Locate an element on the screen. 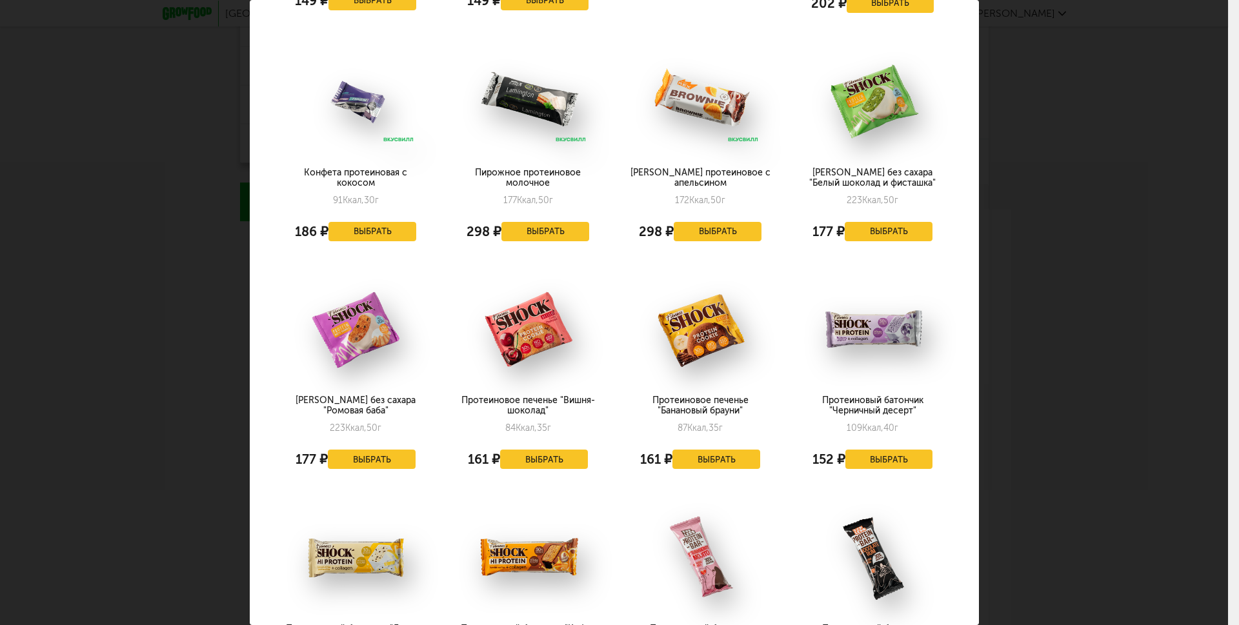  img: big_WKI97mUNF8AgAWJZ.png is located at coordinates (872, 330).